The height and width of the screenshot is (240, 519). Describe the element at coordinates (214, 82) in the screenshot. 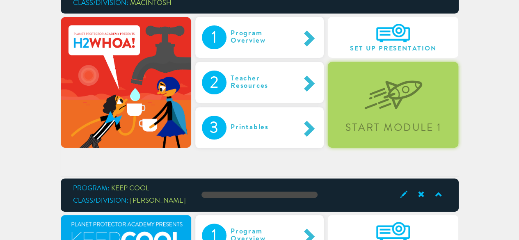

I see `div: 2` at that location.